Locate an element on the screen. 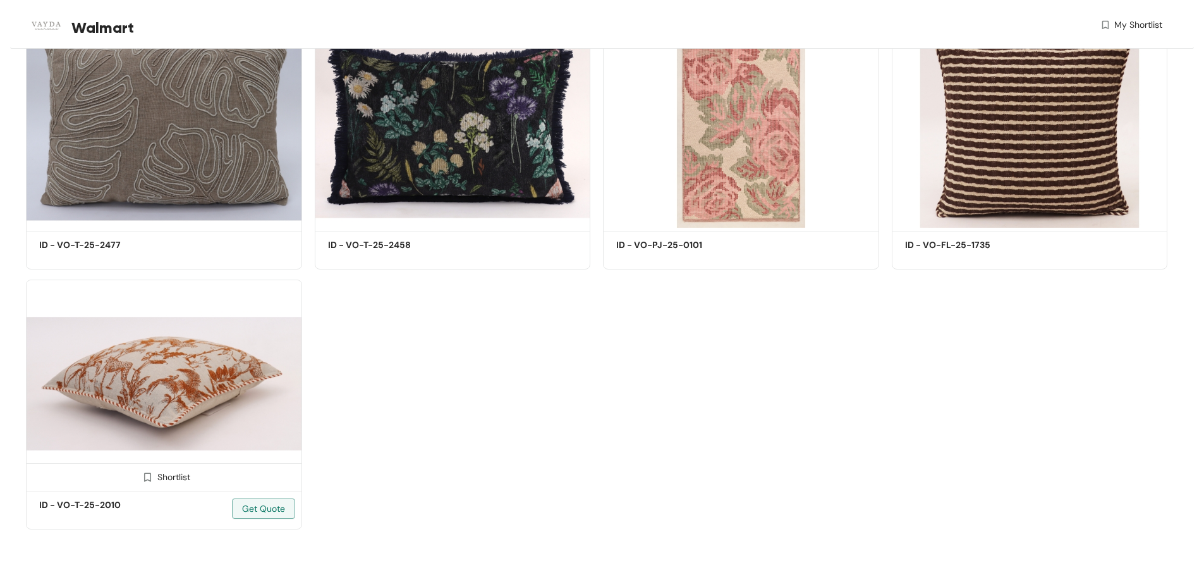  img: 1fbf2d55-aa5c-43e9-bf9b-f9e76c5b0eee is located at coordinates (453, 123).